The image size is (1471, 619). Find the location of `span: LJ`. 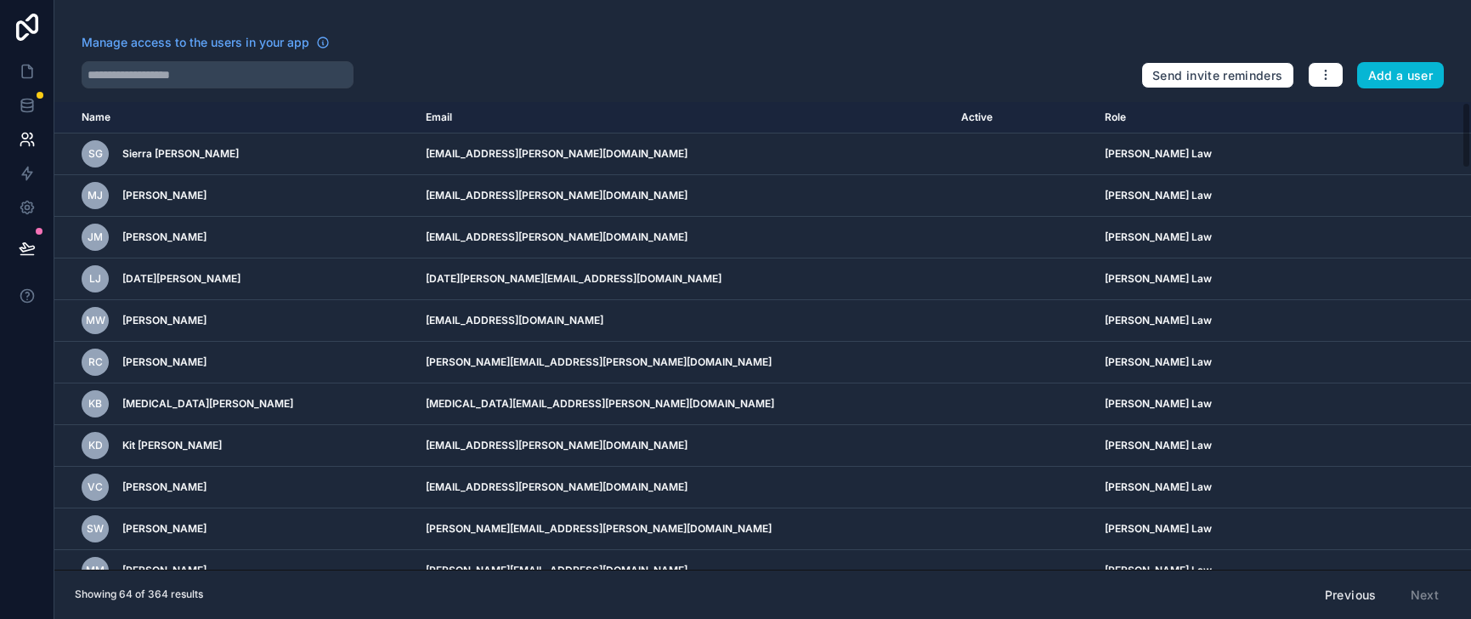

span: LJ is located at coordinates (95, 279).